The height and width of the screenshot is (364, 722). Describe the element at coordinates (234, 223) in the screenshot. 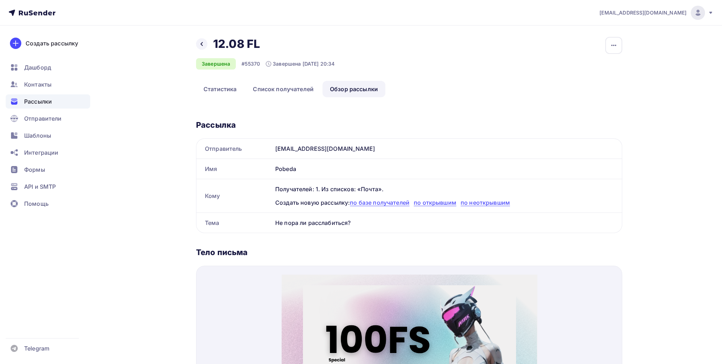

I see `div: Тема` at that location.